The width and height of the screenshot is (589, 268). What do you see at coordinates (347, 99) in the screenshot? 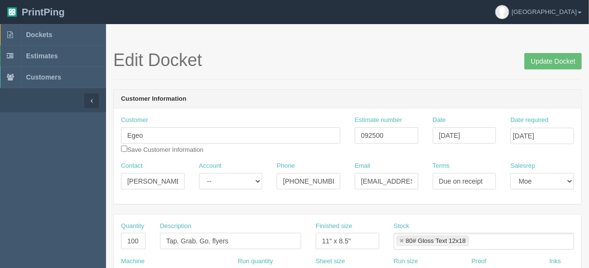
I see `header: Customer Information` at bounding box center [347, 99].